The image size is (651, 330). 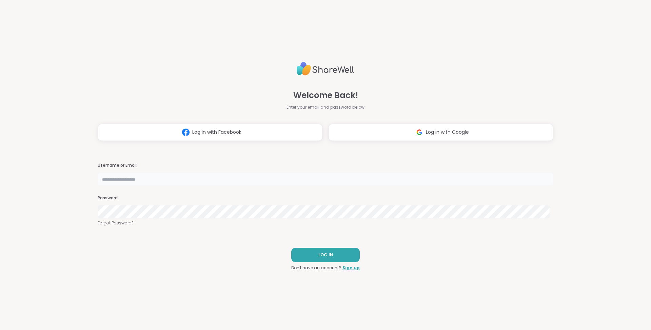 I want to click on a: Sign up, so click(x=351, y=268).